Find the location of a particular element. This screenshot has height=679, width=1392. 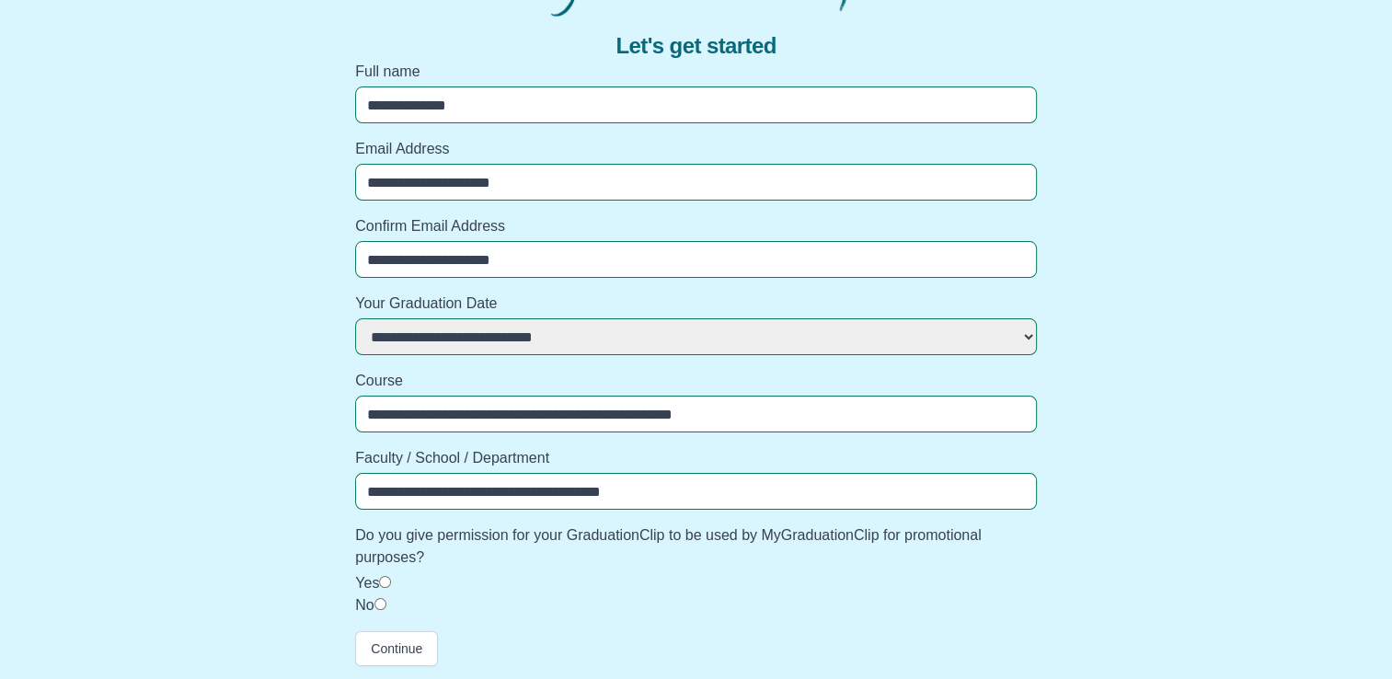

label: Full name is located at coordinates (695, 72).